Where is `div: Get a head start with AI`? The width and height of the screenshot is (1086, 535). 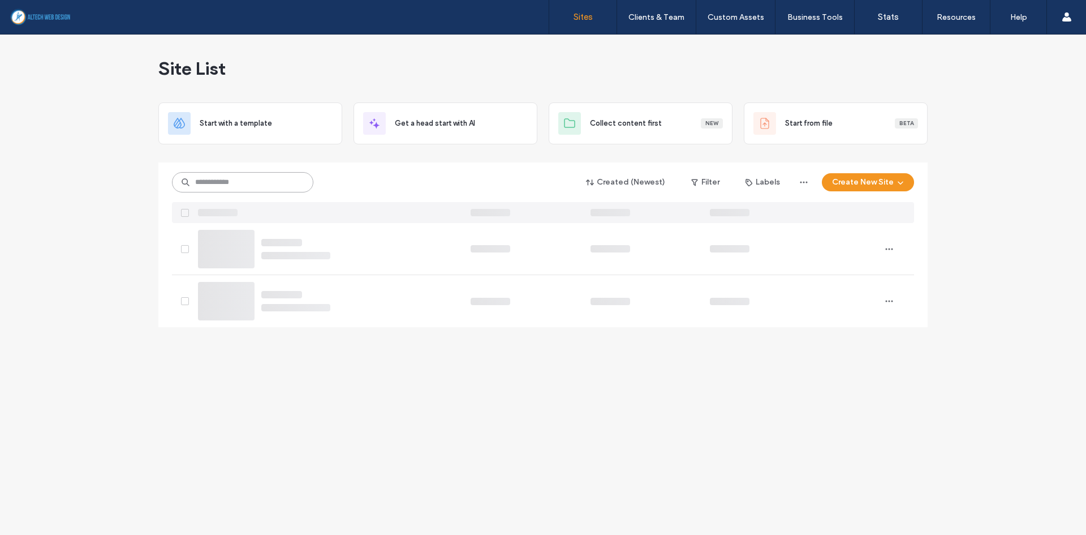
div: Get a head start with AI is located at coordinates (445, 123).